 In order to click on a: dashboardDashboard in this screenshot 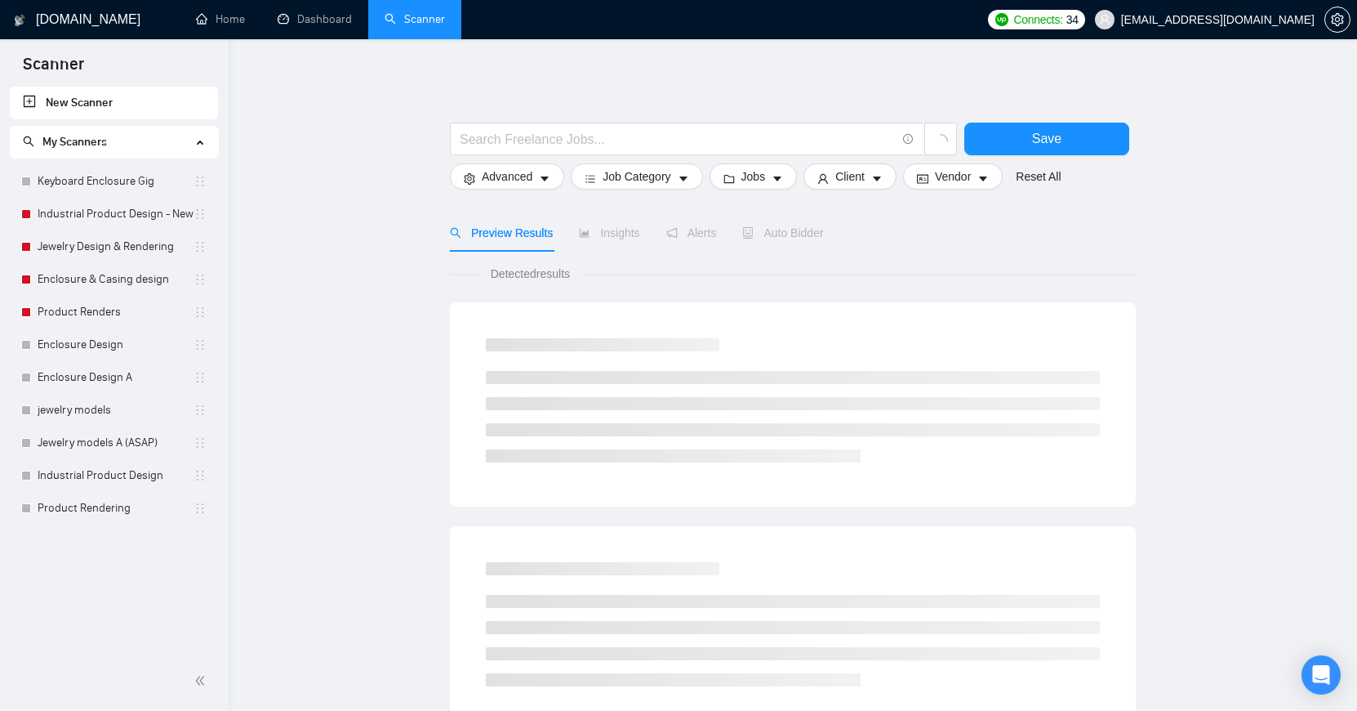, I will do `click(314, 19)`.